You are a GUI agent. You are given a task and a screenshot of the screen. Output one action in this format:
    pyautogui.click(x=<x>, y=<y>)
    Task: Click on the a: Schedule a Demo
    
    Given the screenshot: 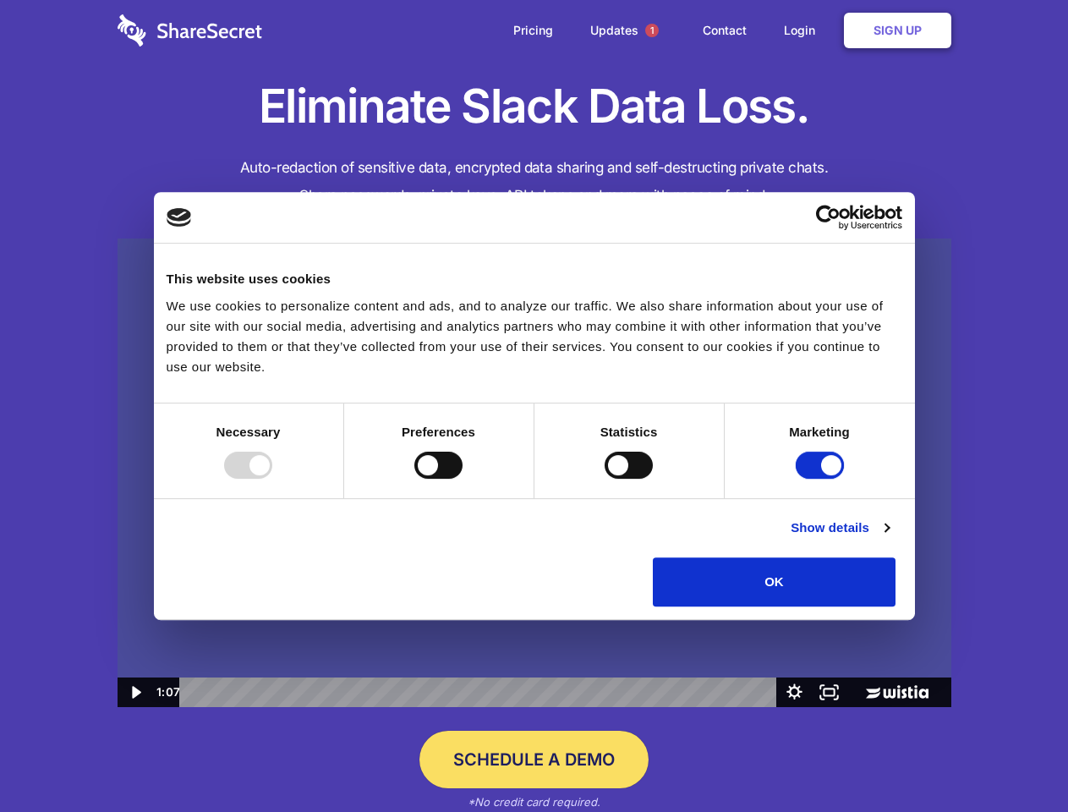 What is the action you would take?
    pyautogui.click(x=534, y=759)
    